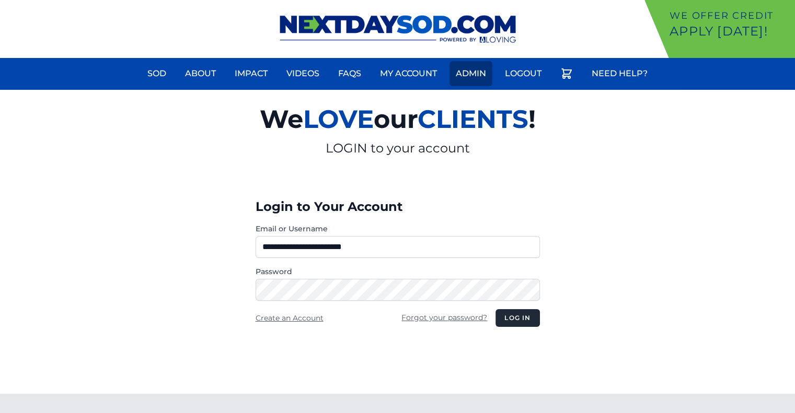 The height and width of the screenshot is (413, 795). What do you see at coordinates (303, 74) in the screenshot?
I see `a: Videos` at bounding box center [303, 74].